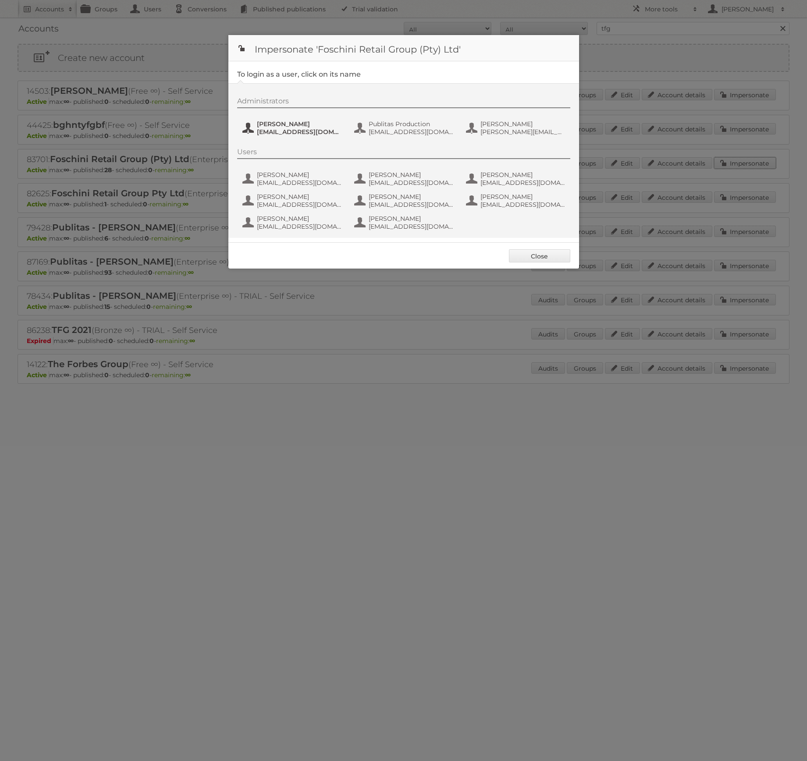  What do you see at coordinates (411, 124) in the screenshot?
I see `span: Publitas Production` at bounding box center [411, 124].